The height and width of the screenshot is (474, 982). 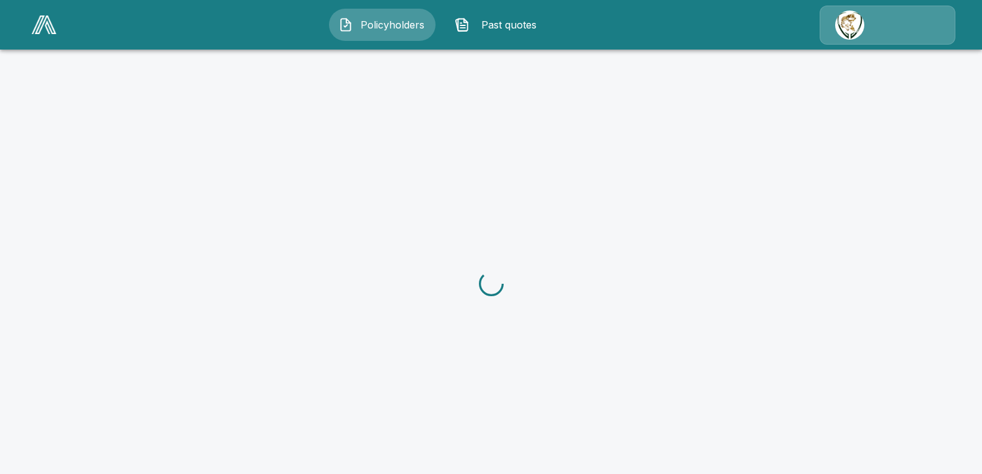 I want to click on a: Past quotes IconPast quotes, so click(x=499, y=25).